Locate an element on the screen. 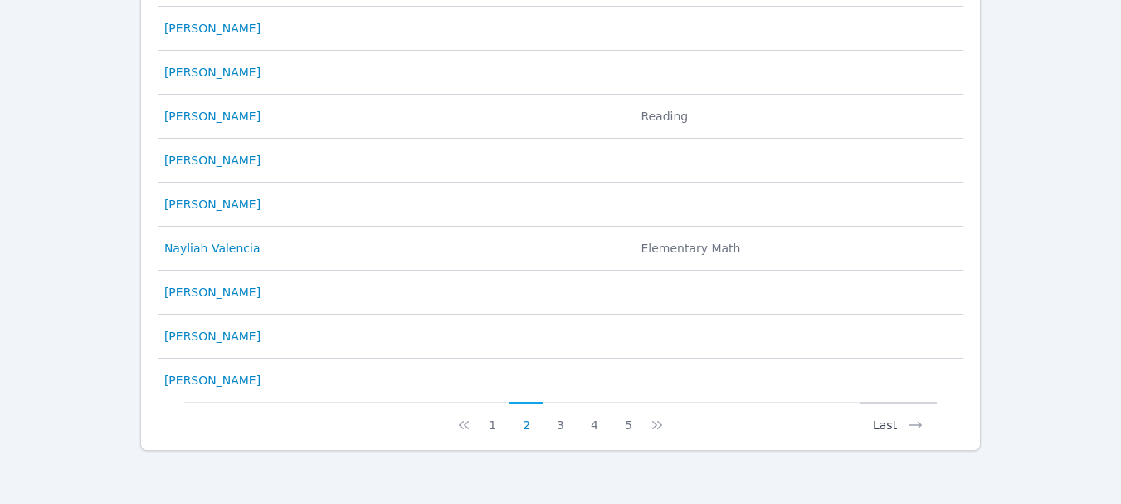  button: 1 is located at coordinates (492, 417).